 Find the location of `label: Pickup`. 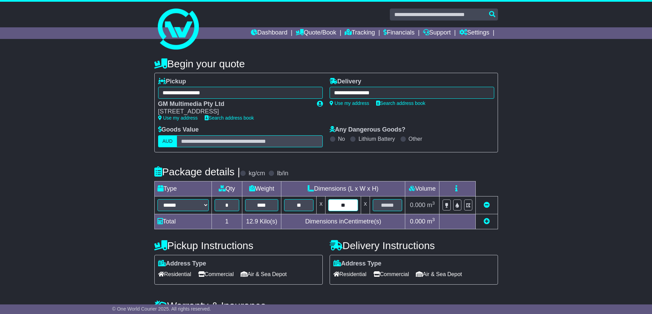

label: Pickup is located at coordinates (172, 82).